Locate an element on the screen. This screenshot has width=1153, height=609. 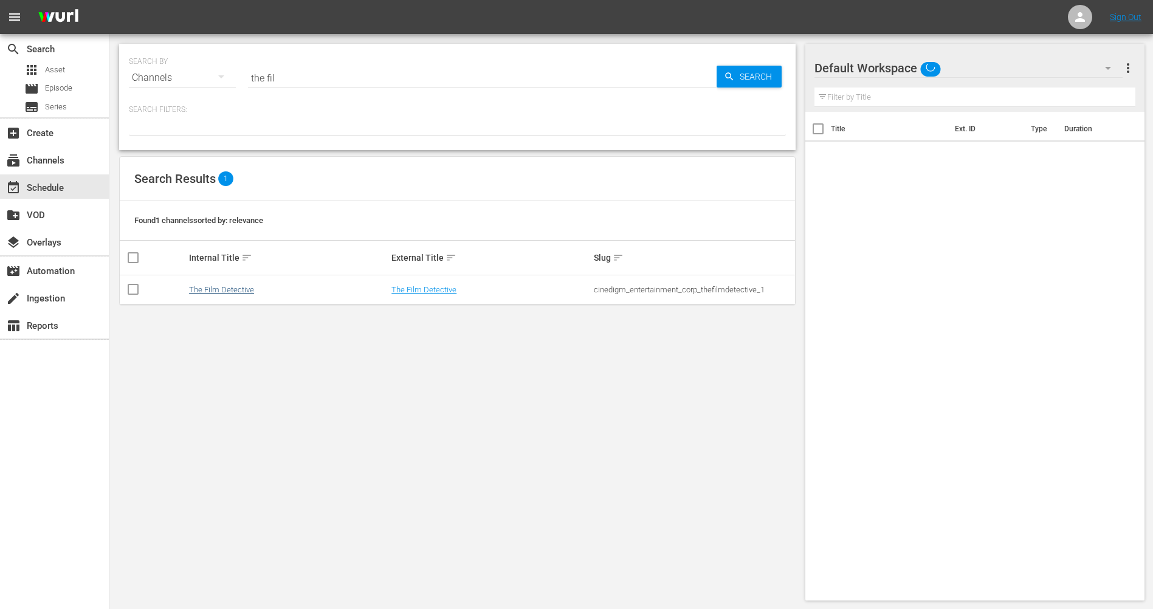
span: Search Results is located at coordinates (175, 179).